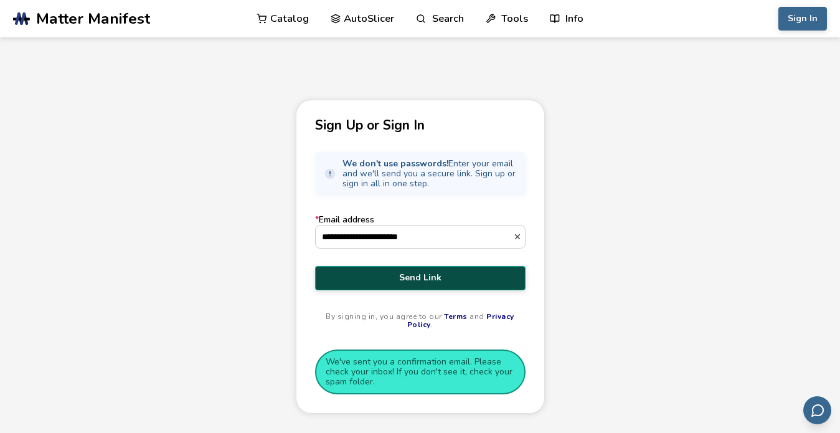 This screenshot has width=840, height=433. I want to click on p: By signing in, you agree to our and ., so click(420, 321).